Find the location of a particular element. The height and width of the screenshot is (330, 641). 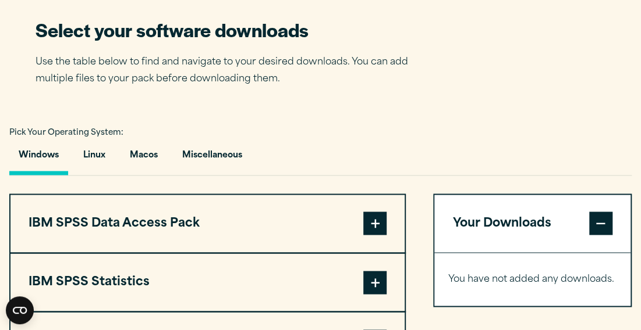

p: Use the table below to find and navigate to your desired downloads. You can add multiple files to... is located at coordinates (230, 71).